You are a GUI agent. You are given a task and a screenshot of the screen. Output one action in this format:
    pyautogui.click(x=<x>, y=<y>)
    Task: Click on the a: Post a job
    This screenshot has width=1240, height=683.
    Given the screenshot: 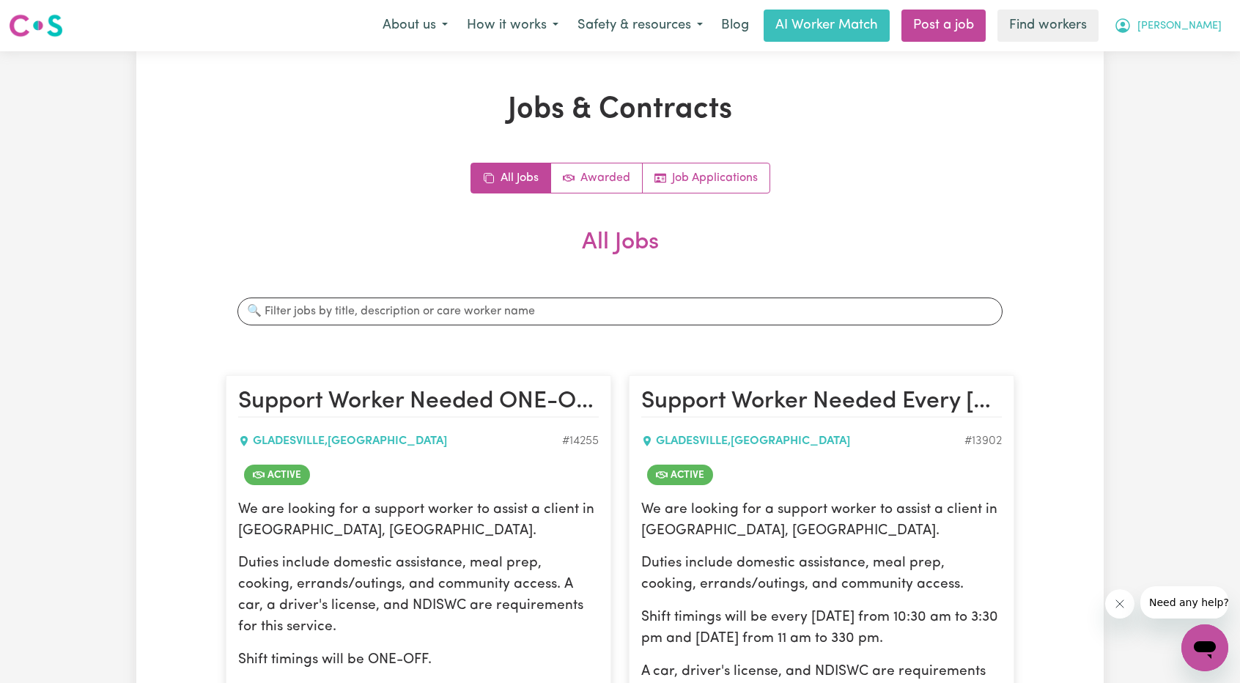 What is the action you would take?
    pyautogui.click(x=943, y=26)
    